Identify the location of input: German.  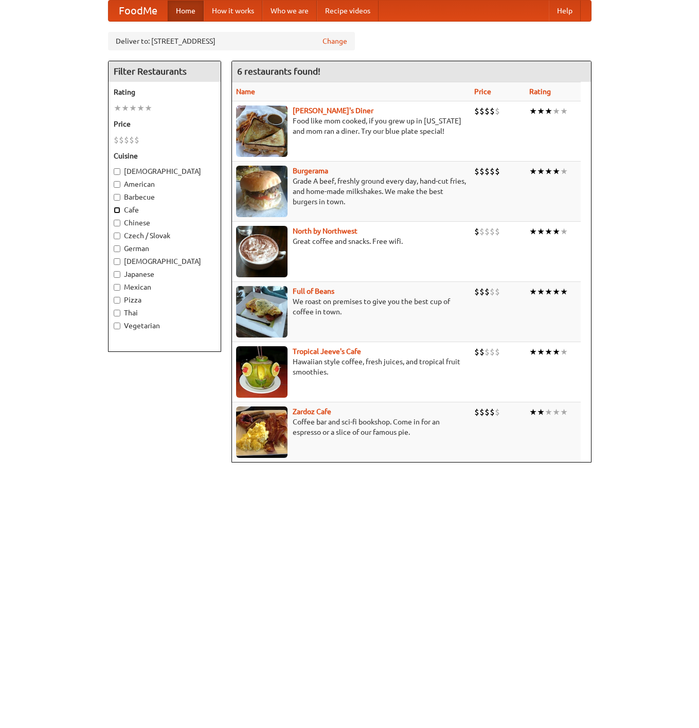
(117, 249).